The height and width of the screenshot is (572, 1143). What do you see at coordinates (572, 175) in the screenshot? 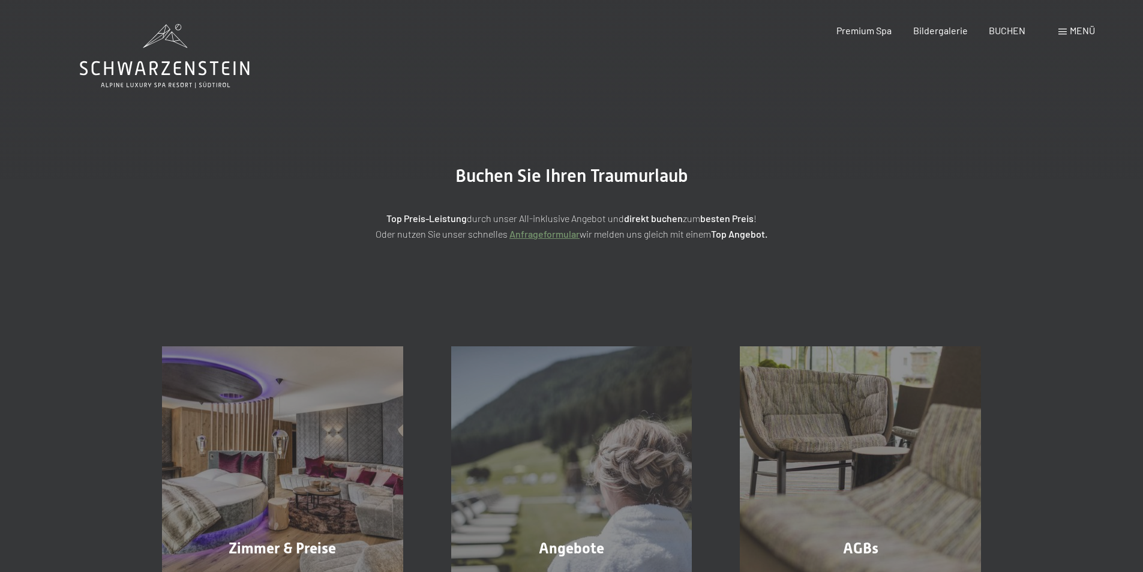
I see `span: Buchen Sie Ihren Traumurlaub` at bounding box center [572, 175].